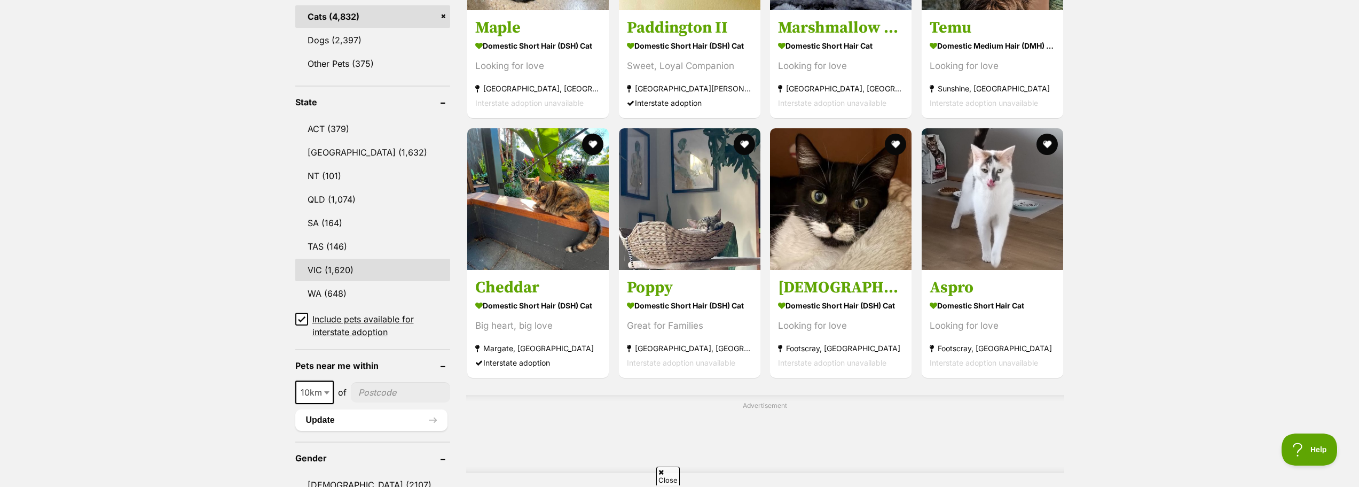 Image resolution: width=1359 pixels, height=487 pixels. Describe the element at coordinates (992, 28) in the screenshot. I see `h3: Temu` at that location.